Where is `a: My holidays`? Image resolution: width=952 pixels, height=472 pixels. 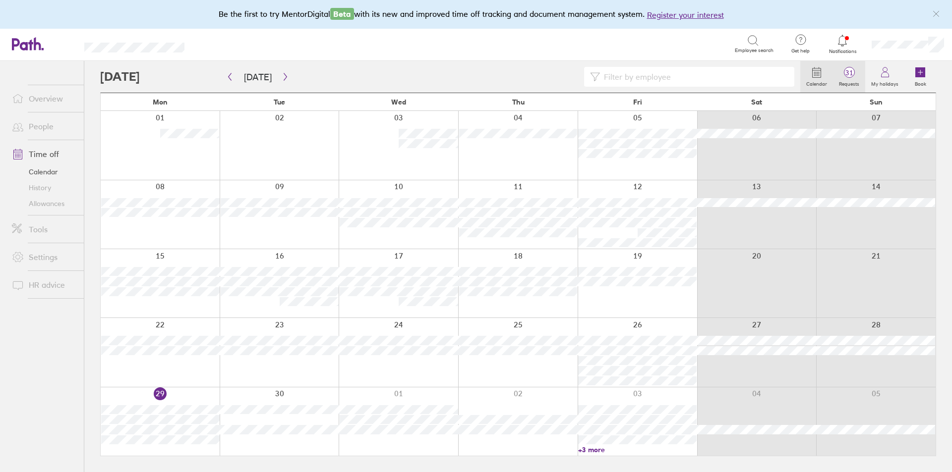 a: My holidays is located at coordinates (884, 77).